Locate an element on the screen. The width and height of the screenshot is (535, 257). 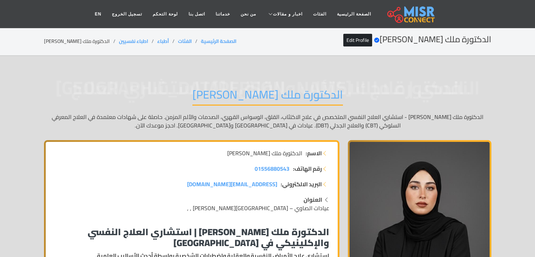
a: EN is located at coordinates (98, 14).